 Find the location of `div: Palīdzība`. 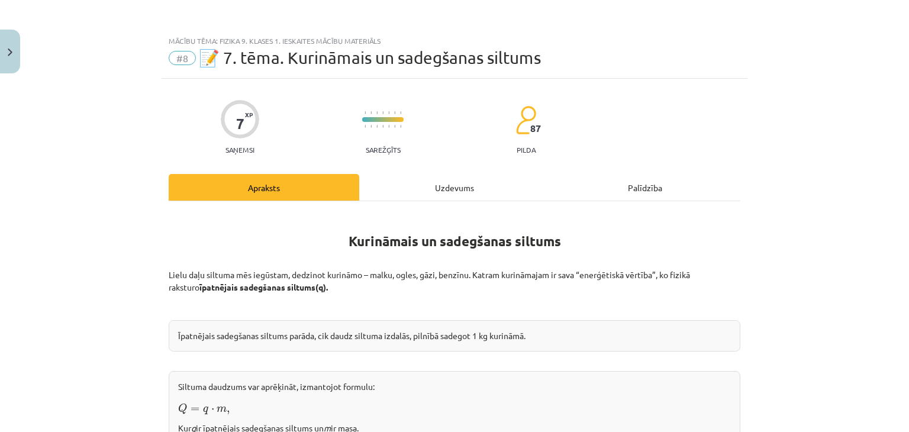

div: Palīdzība is located at coordinates (645, 187).